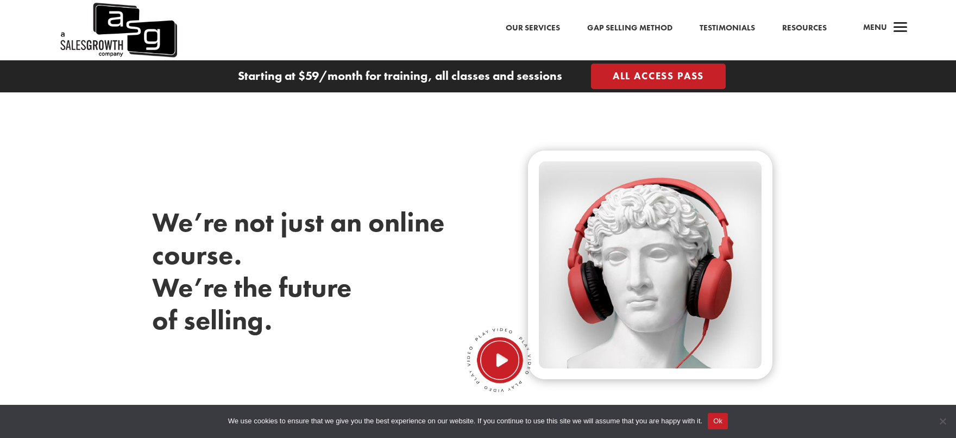  Describe the element at coordinates (728, 28) in the screenshot. I see `a: Testimonials` at that location.